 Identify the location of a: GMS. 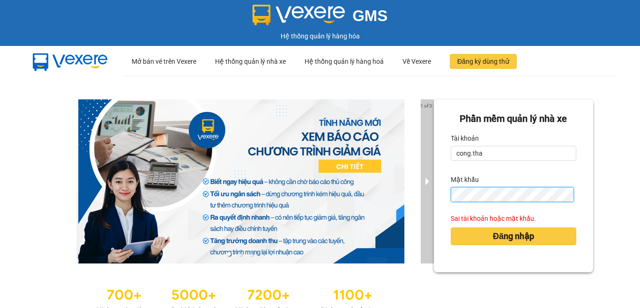
(320, 18).